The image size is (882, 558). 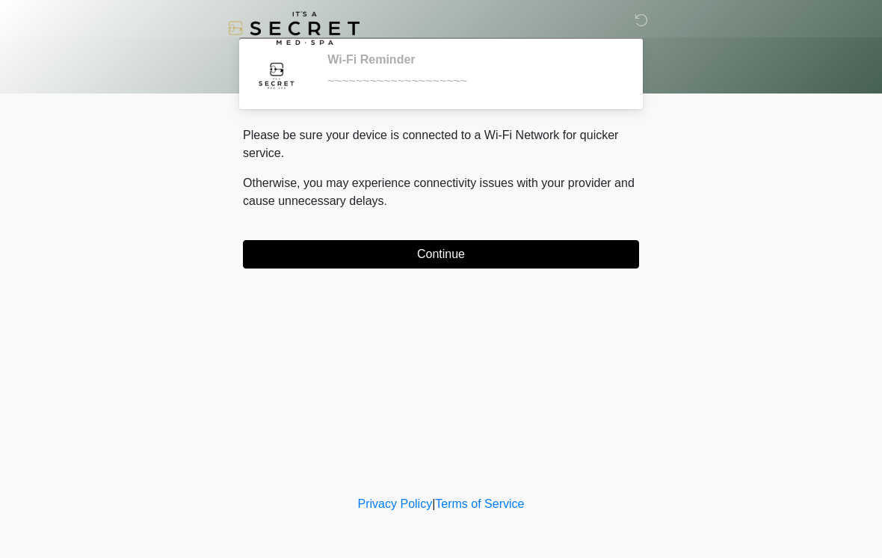 What do you see at coordinates (479, 503) in the screenshot?
I see `a: Terms of Service` at bounding box center [479, 503].